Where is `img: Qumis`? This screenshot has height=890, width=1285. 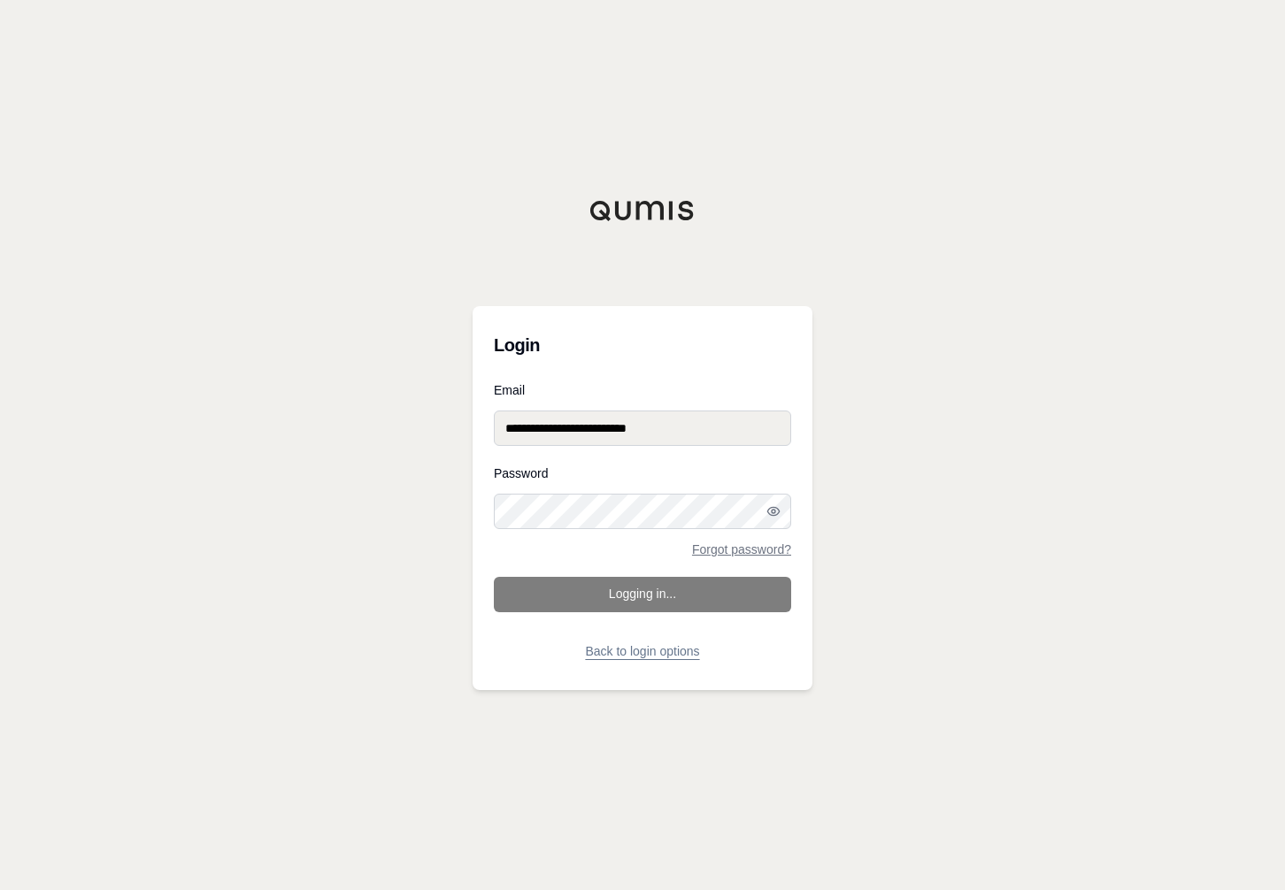
img: Qumis is located at coordinates (642, 211).